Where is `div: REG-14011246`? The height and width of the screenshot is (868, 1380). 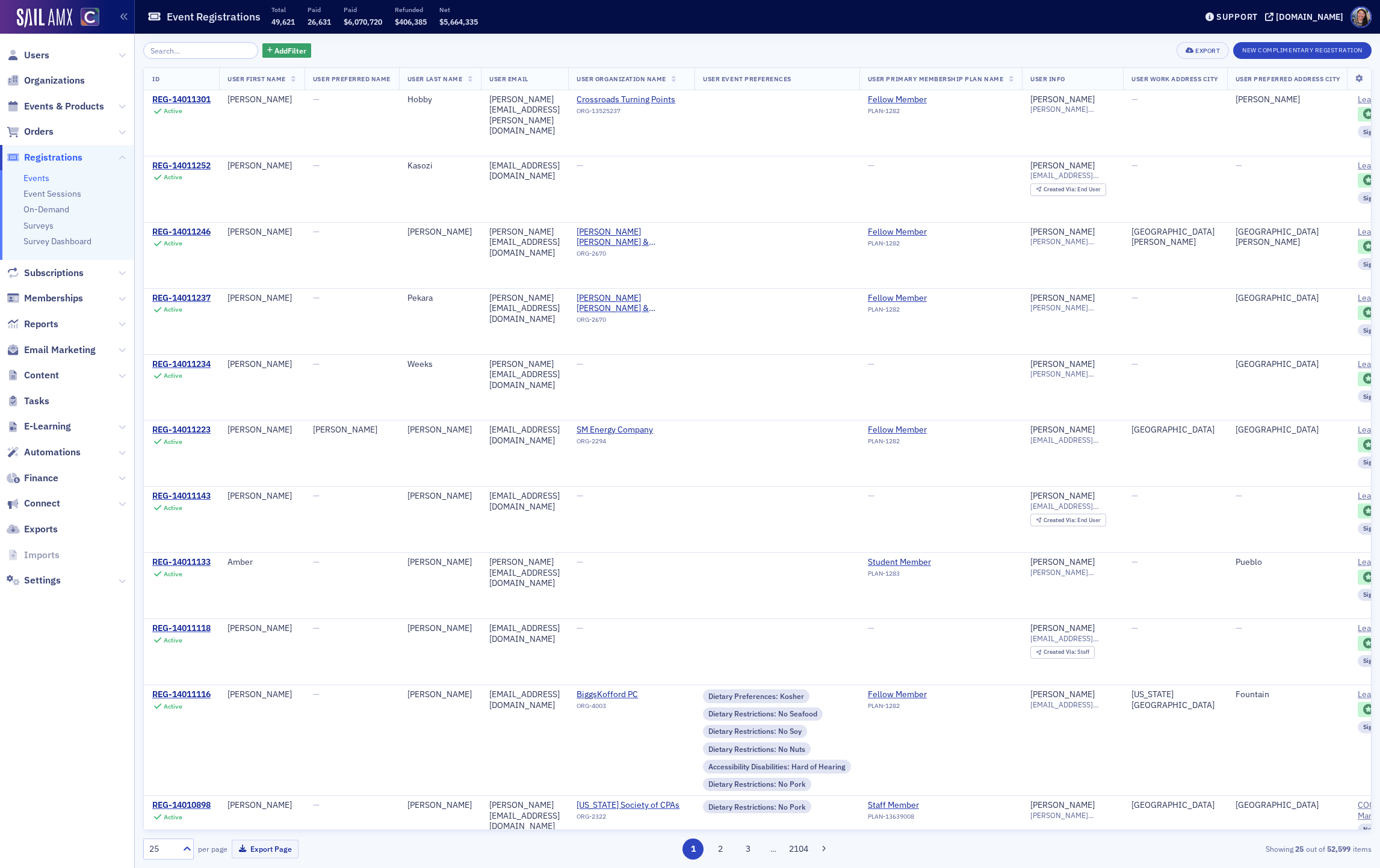 div: REG-14011246 is located at coordinates (181, 232).